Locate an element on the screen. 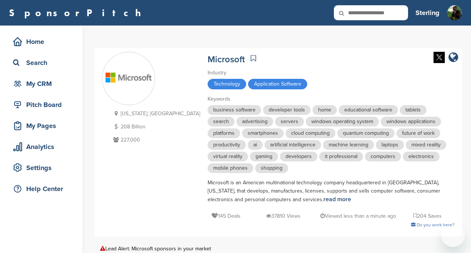 This screenshot has height=253, width=471. span: search is located at coordinates (221, 121).